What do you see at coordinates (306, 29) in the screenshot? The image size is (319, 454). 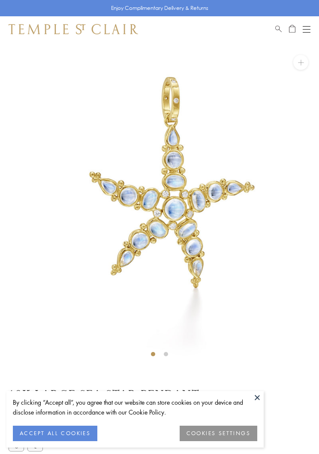 I see `button: Open navigation` at bounding box center [306, 29].